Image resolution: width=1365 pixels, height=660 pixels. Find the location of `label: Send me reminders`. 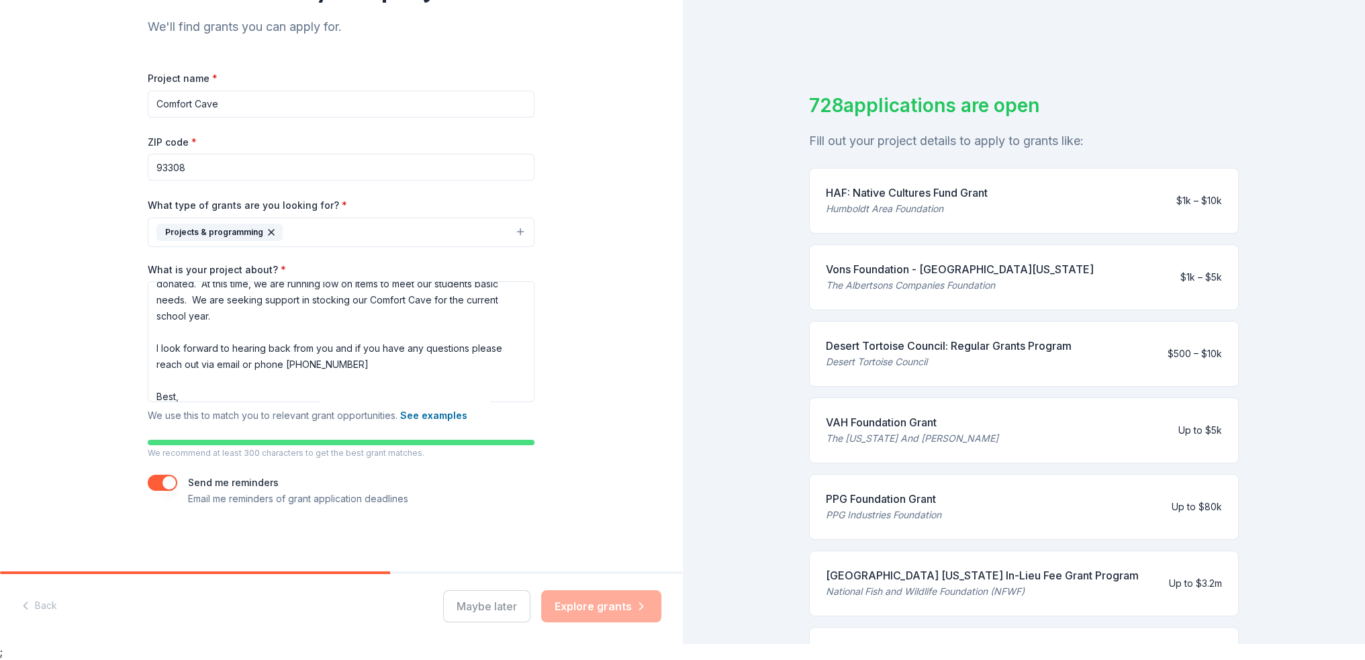

label: Send me reminders is located at coordinates (233, 482).